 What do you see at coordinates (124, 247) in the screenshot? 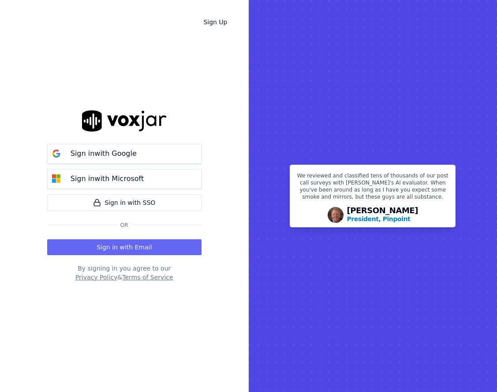
I see `button: Sign in with Email` at bounding box center [124, 247].